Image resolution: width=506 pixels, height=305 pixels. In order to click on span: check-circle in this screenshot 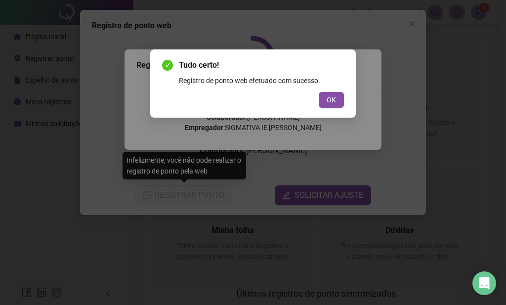, I will do `click(168, 65)`.